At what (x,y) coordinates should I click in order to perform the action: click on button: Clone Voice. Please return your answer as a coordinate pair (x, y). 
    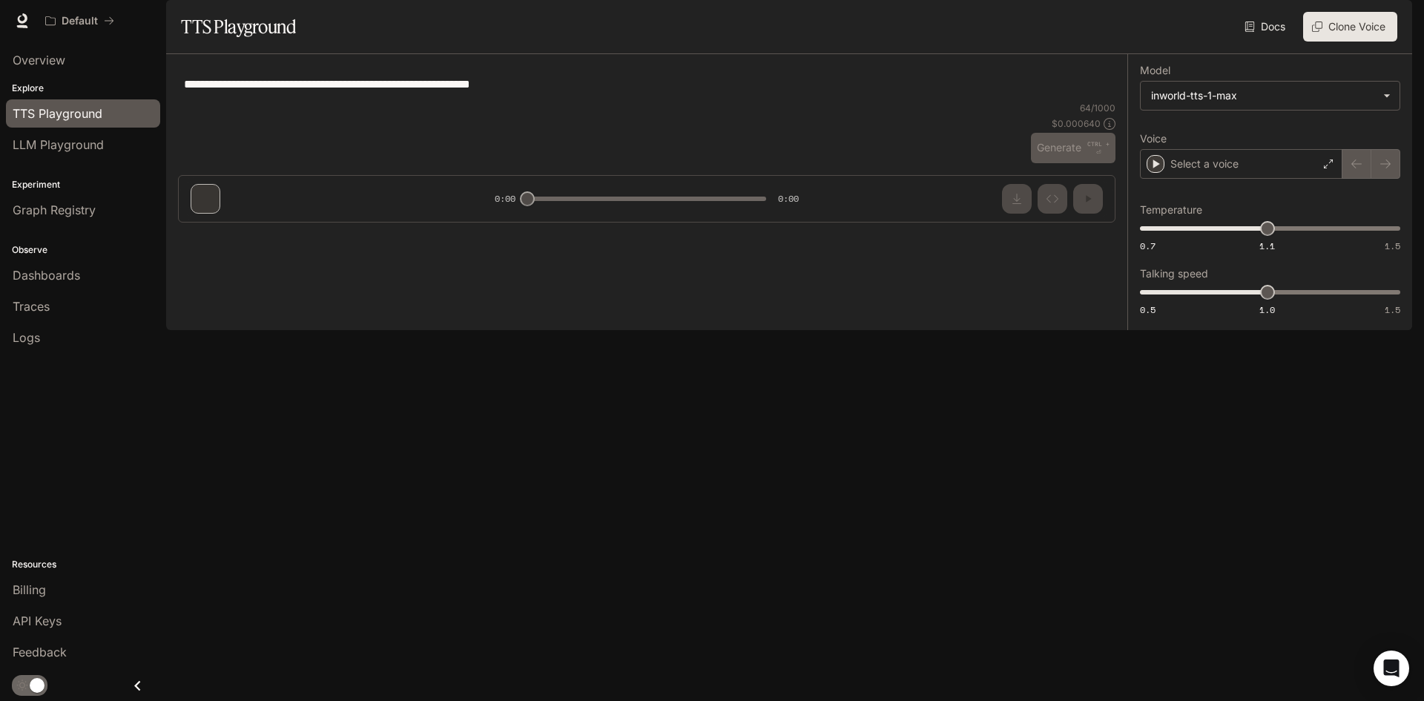
    Looking at the image, I should click on (1350, 27).